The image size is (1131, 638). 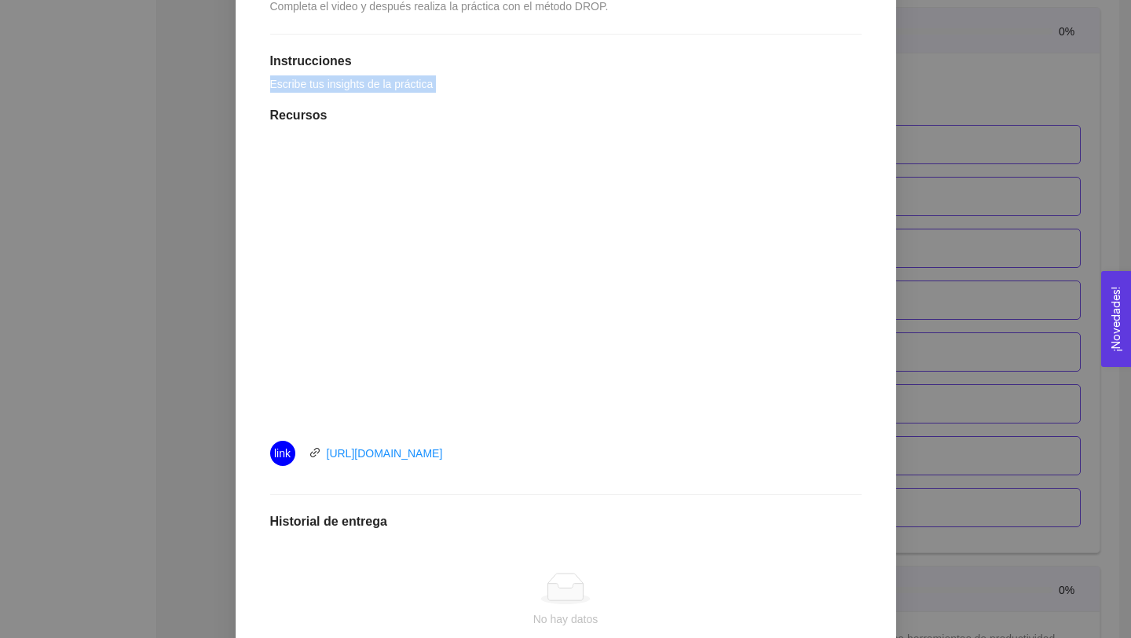 What do you see at coordinates (1116, 319) in the screenshot?
I see `button: Open Feedback Widget` at bounding box center [1116, 319].